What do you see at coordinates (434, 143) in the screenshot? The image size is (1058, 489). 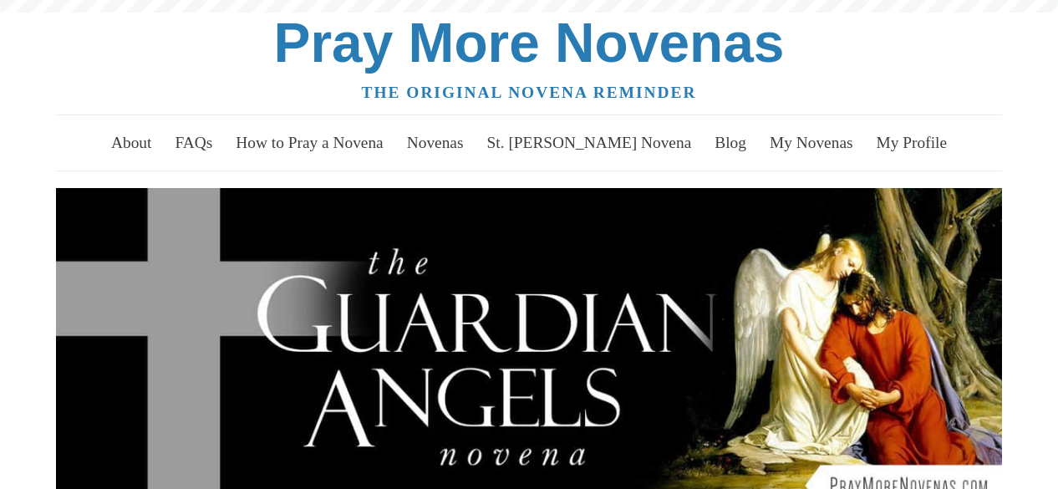 I see `a: Novenas` at bounding box center [434, 143].